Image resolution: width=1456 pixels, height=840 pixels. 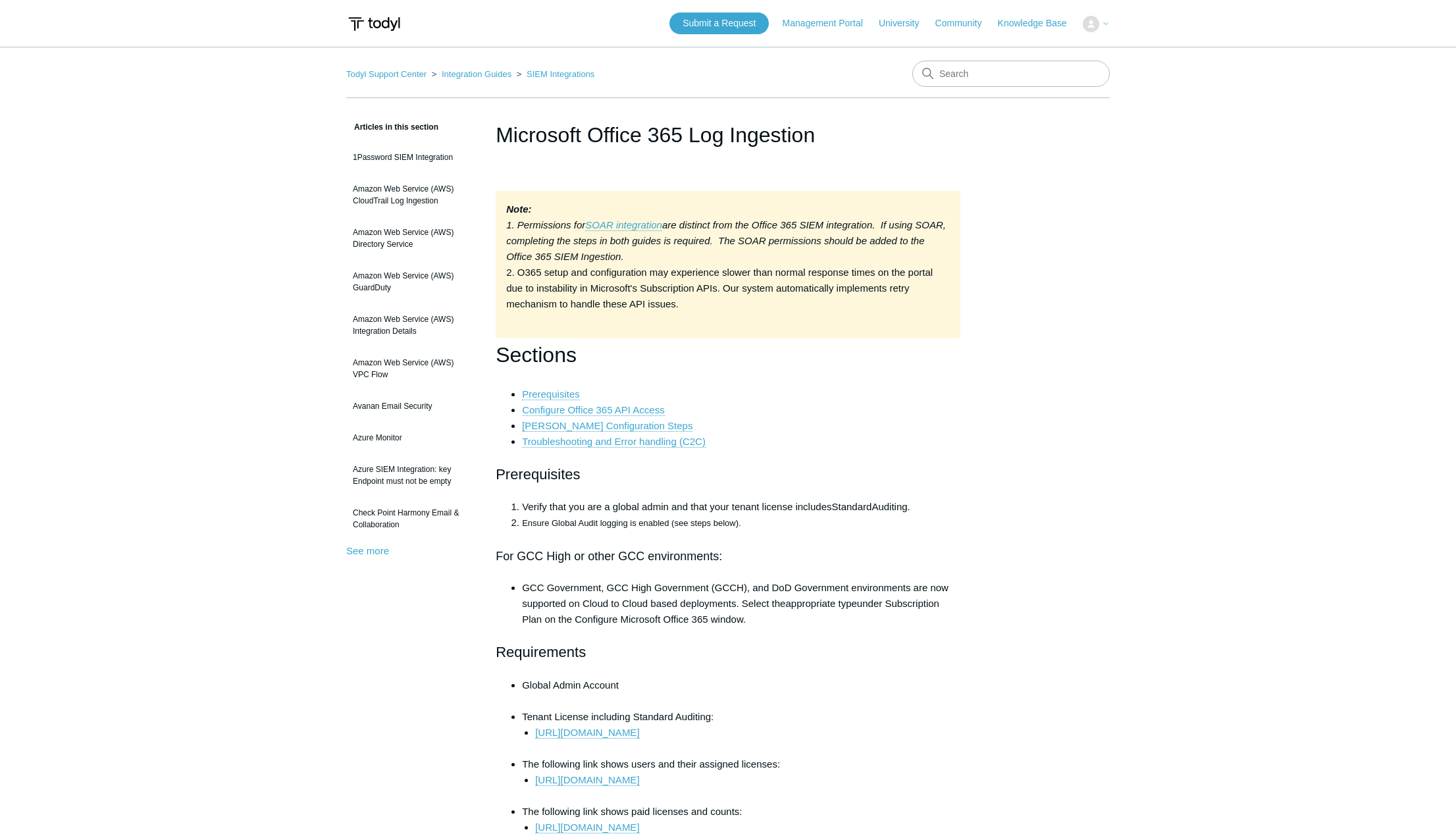 What do you see at coordinates (374, 24) in the screenshot?
I see `img: Todyl Support Center Help Center home page` at bounding box center [374, 24].